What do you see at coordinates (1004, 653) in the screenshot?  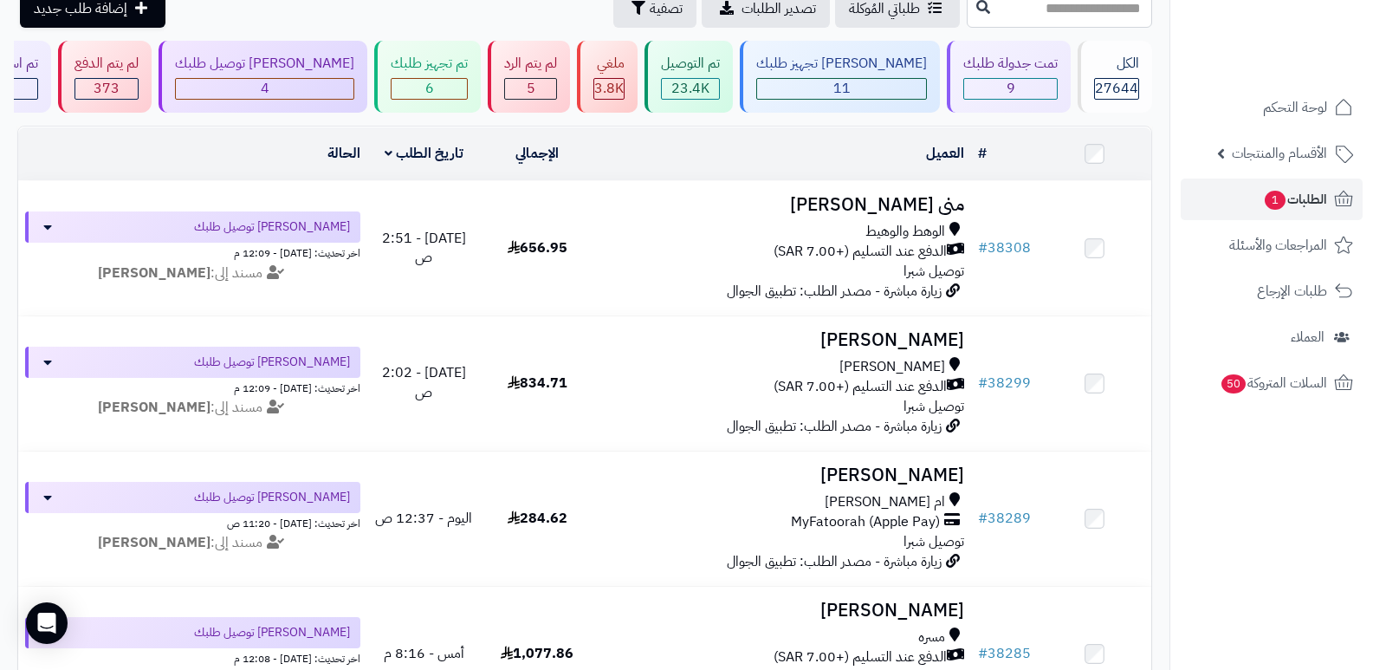 I see `a: #38285` at bounding box center [1004, 653].